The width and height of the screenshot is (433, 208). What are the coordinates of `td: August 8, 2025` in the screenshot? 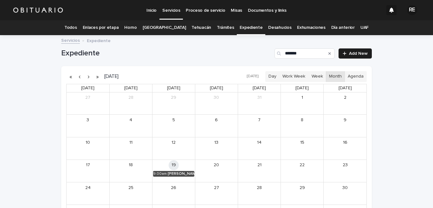 It's located at (302, 126).